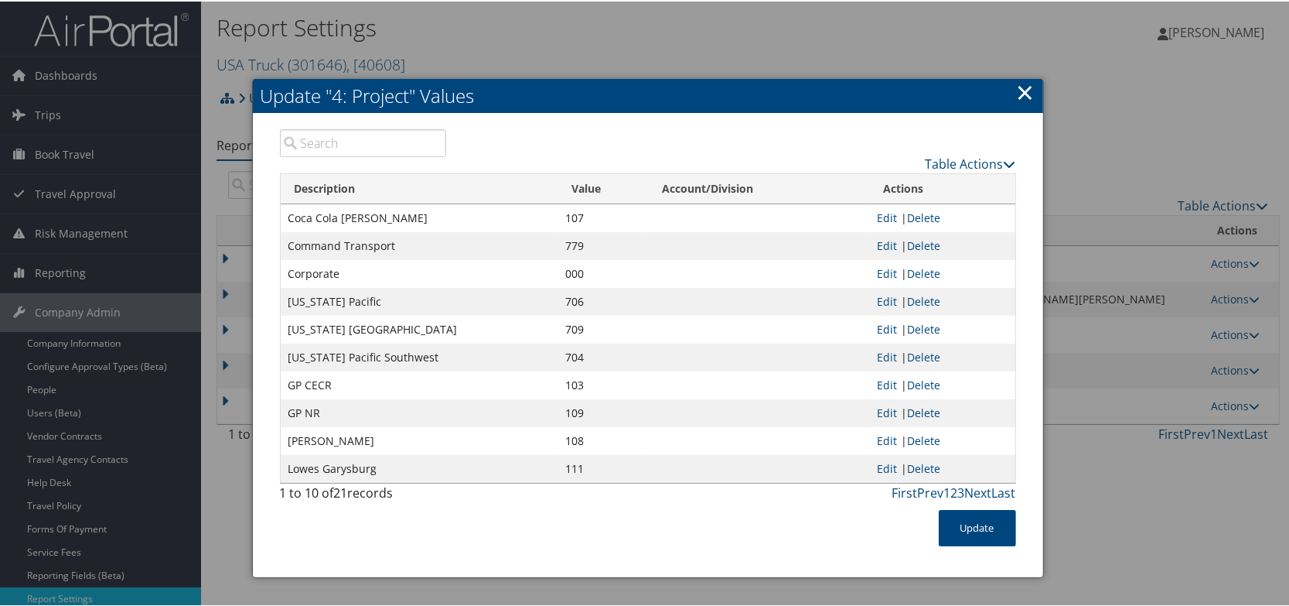 This screenshot has width=1289, height=606. Describe the element at coordinates (603, 244) in the screenshot. I see `td: 779` at that location.